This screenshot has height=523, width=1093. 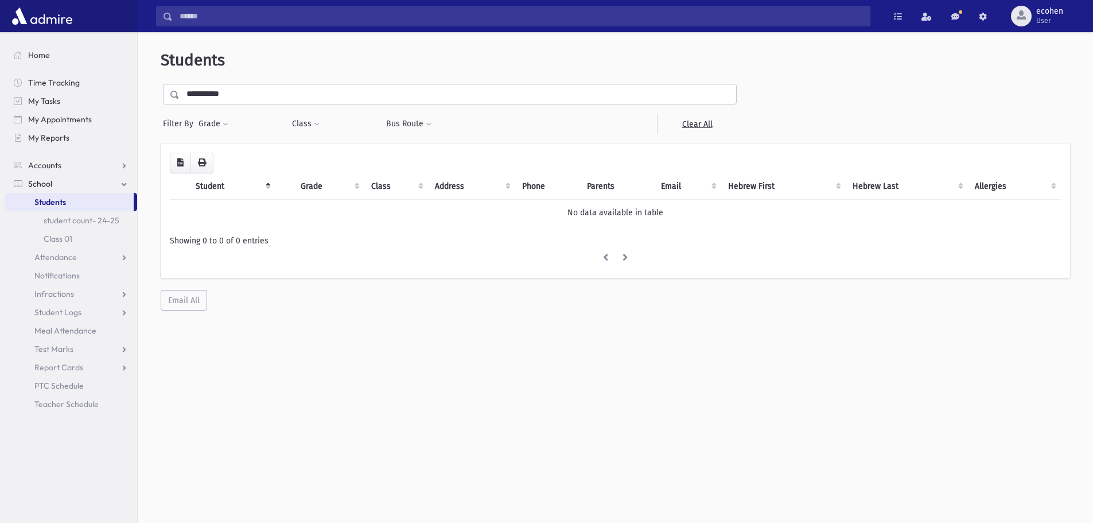 What do you see at coordinates (71, 386) in the screenshot?
I see `a: PTC Schedule` at bounding box center [71, 386].